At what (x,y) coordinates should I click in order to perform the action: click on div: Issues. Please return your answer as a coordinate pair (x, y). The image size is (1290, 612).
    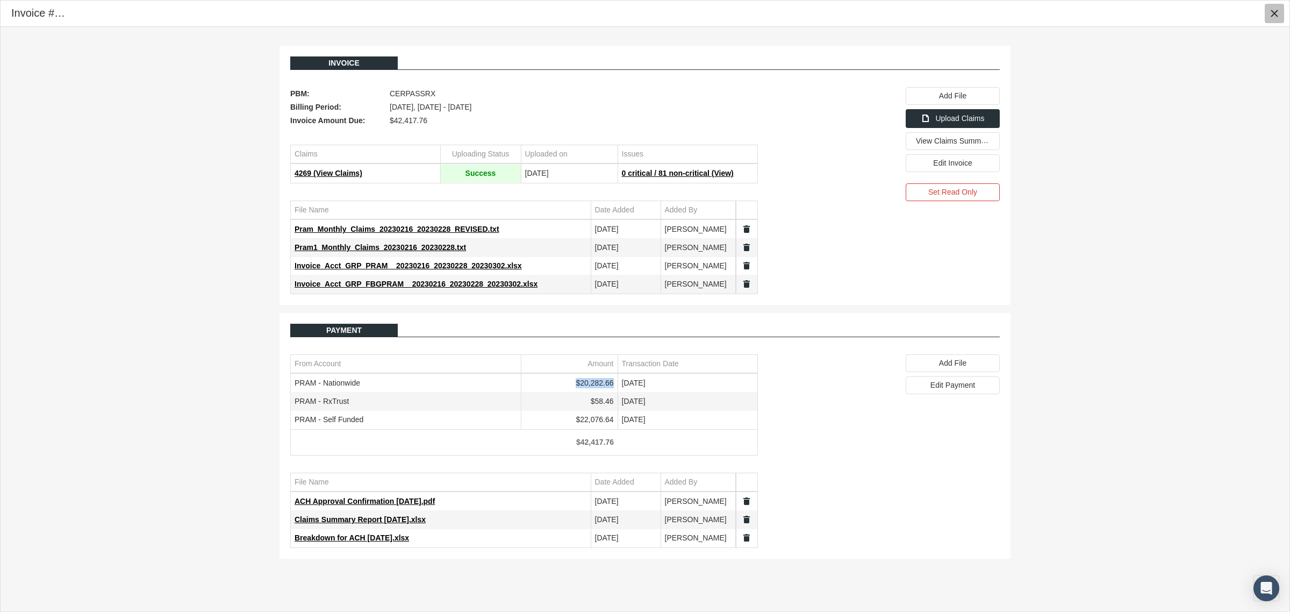
    Looking at the image, I should click on (633, 154).